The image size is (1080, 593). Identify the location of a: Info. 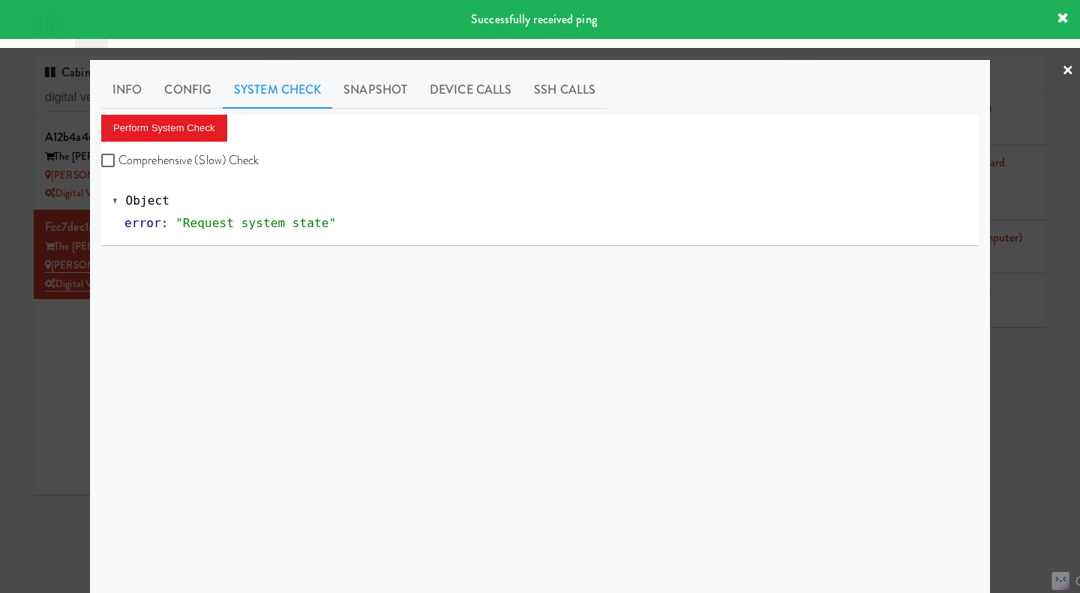
(127, 90).